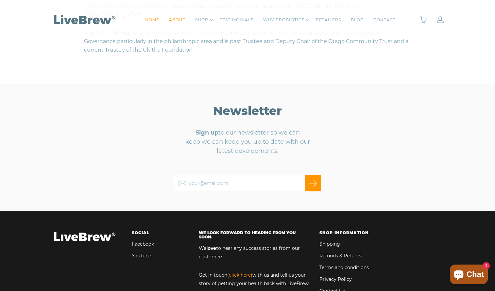 This screenshot has width=495, height=291. Describe the element at coordinates (348, 233) in the screenshot. I see `h4: Shop Information` at that location.